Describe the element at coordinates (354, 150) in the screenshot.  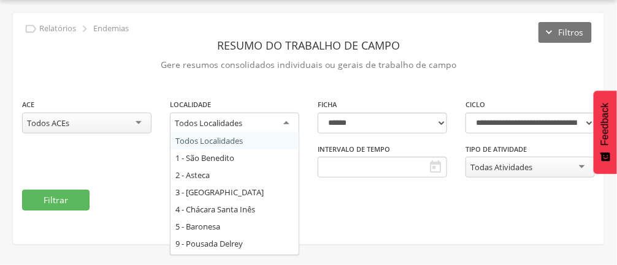
I see `label: Intervalo de Tempo` at that location.